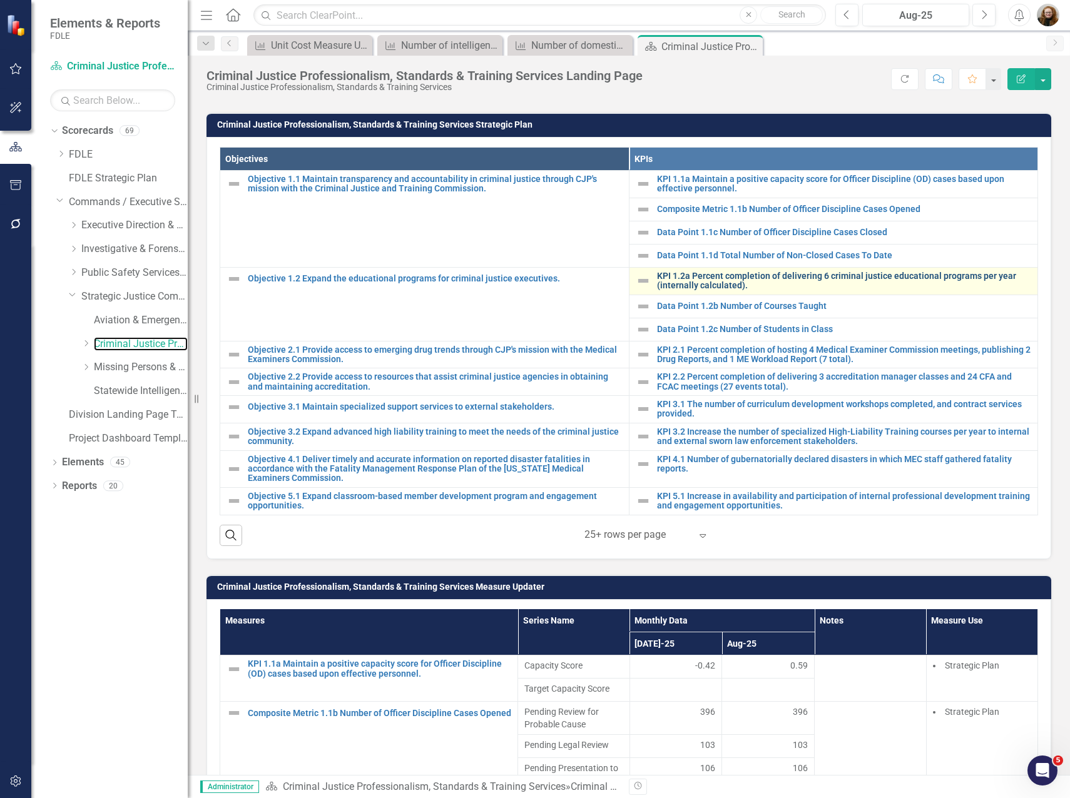 This screenshot has height=798, width=1070. Describe the element at coordinates (630, 124) in the screenshot. I see `h3: Criminal Justice Professionalism, Standards & Training Services Strategic Plan` at that location.